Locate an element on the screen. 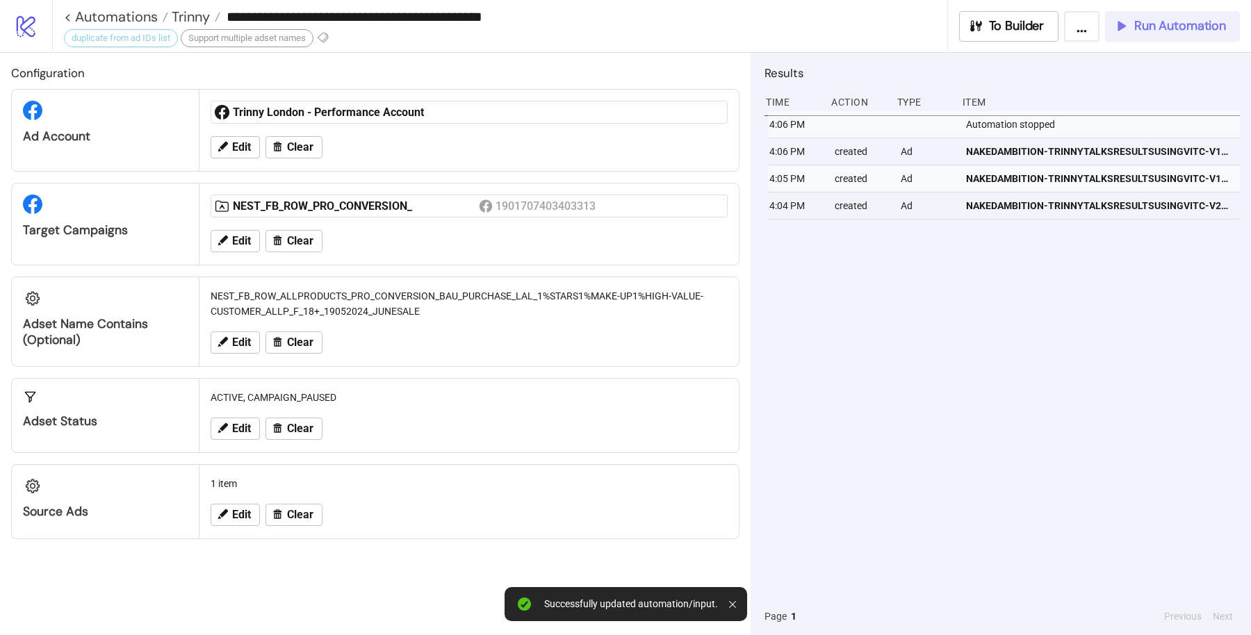  div: Successfully updated automation/input. is located at coordinates (631, 604).